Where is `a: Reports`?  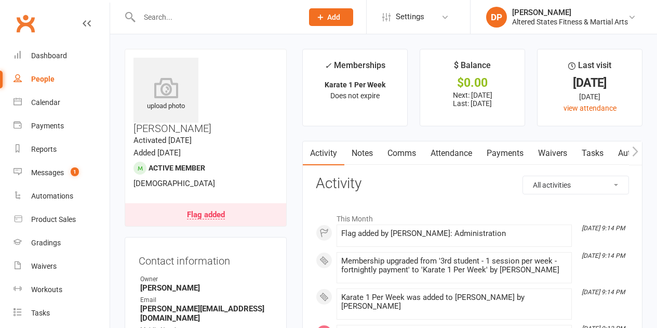
a: Reports is located at coordinates (61, 149).